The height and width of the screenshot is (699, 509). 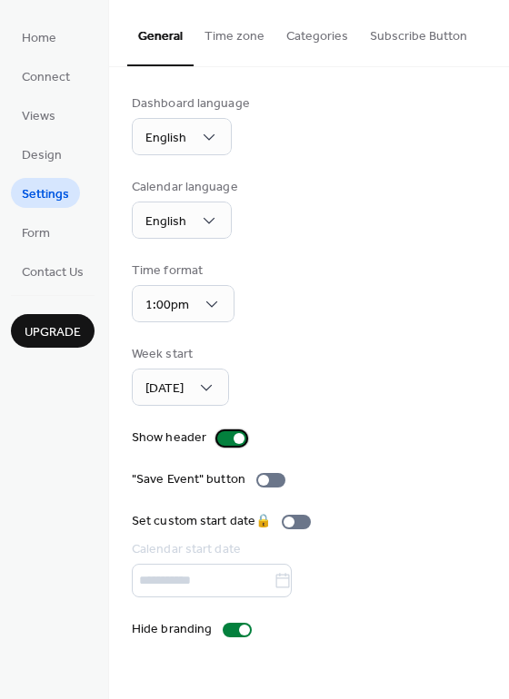 What do you see at coordinates (169, 438) in the screenshot?
I see `div: Show header` at bounding box center [169, 438].